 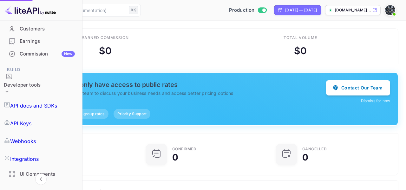 I want to click on img: LiteAPI logo, so click(x=30, y=10).